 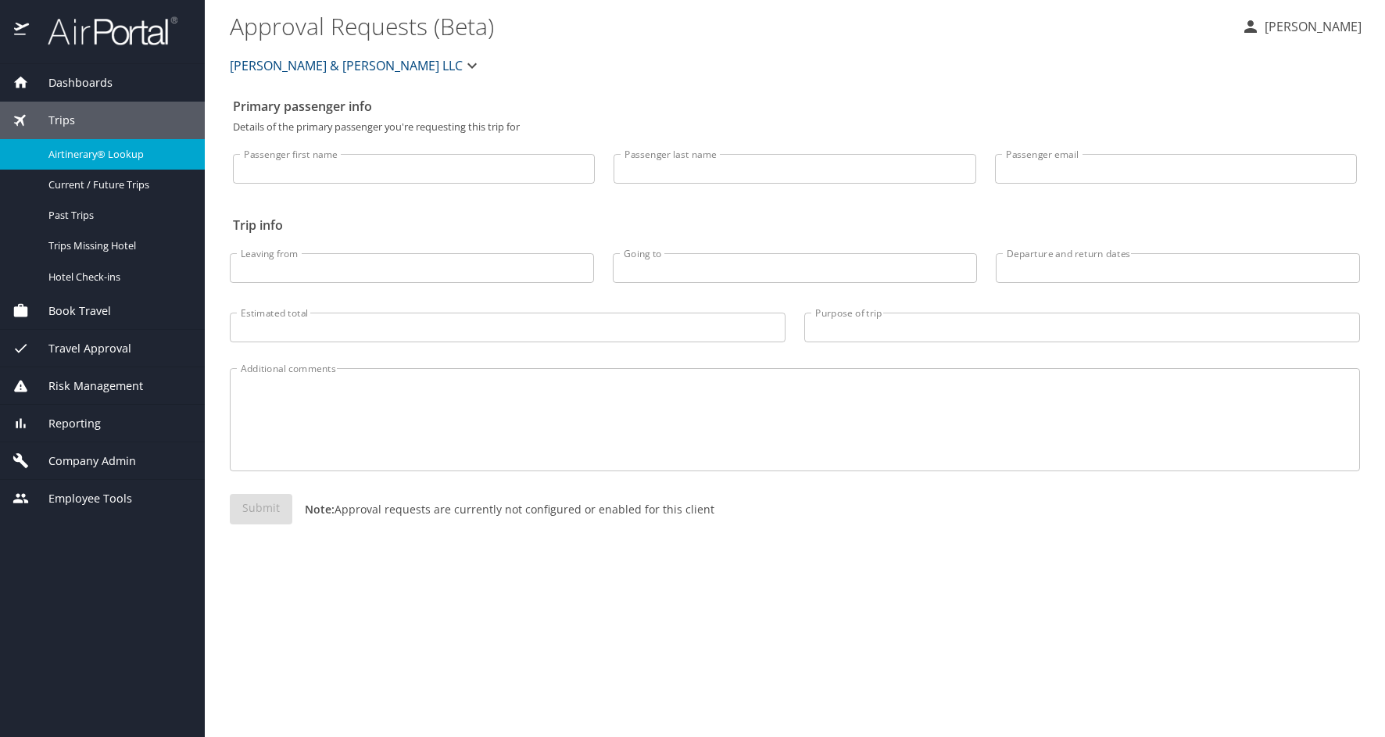 I want to click on img: airportal-logo.png, so click(x=104, y=30).